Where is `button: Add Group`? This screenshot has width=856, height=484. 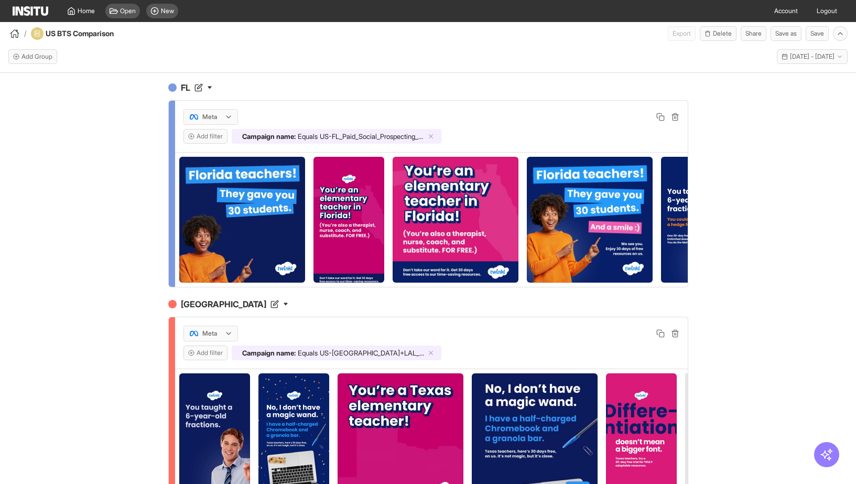 button: Add Group is located at coordinates (32, 57).